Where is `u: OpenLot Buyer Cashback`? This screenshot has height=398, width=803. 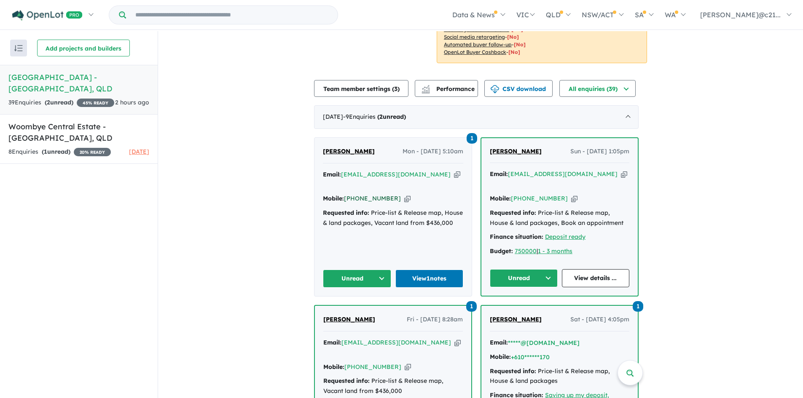 u: OpenLot Buyer Cashback is located at coordinates (475, 52).